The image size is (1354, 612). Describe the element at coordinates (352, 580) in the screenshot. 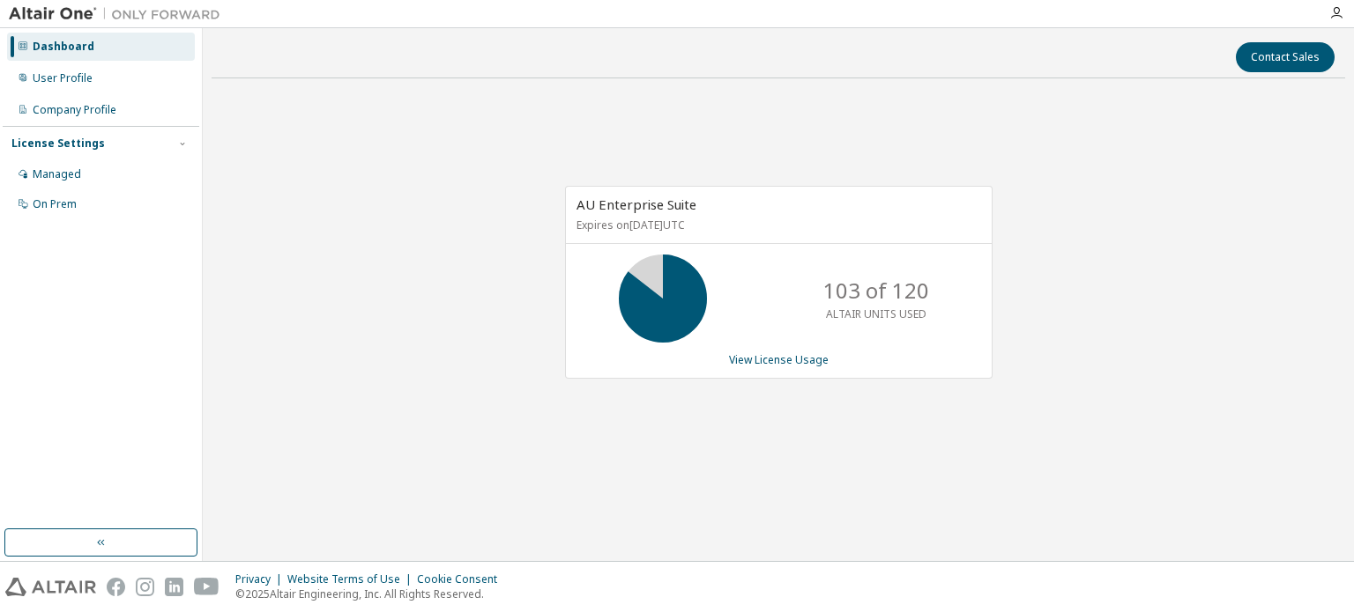

I see `div: Website Terms of Use` at that location.